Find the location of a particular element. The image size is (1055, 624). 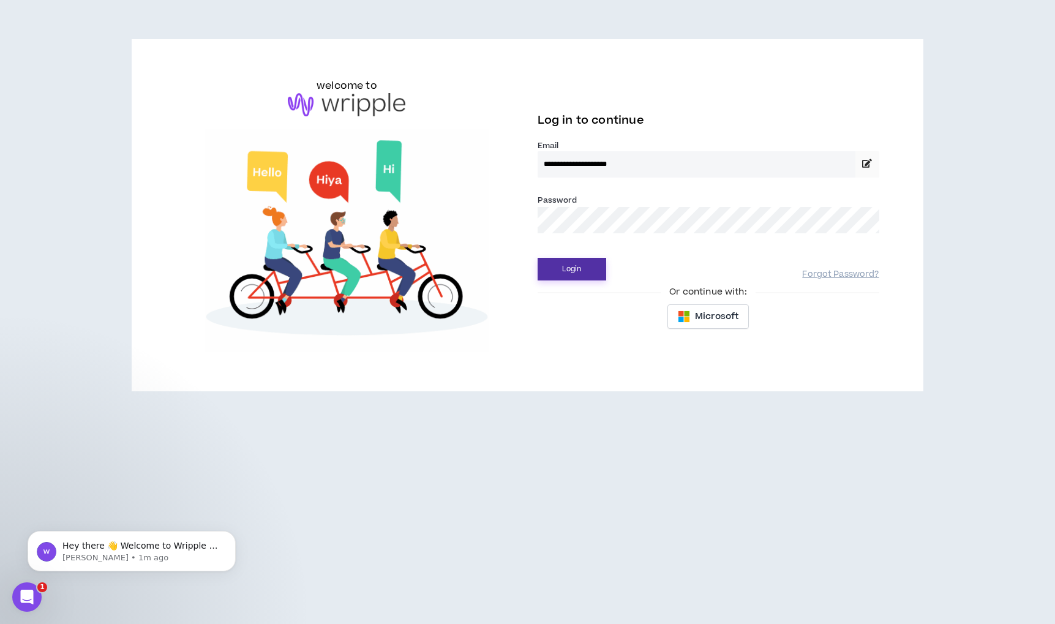

div: message notification from Morgan, 1m ago. Hey there 👋 Welcome to Wripple 🙌 Take a look around! If... is located at coordinates (122, 46).